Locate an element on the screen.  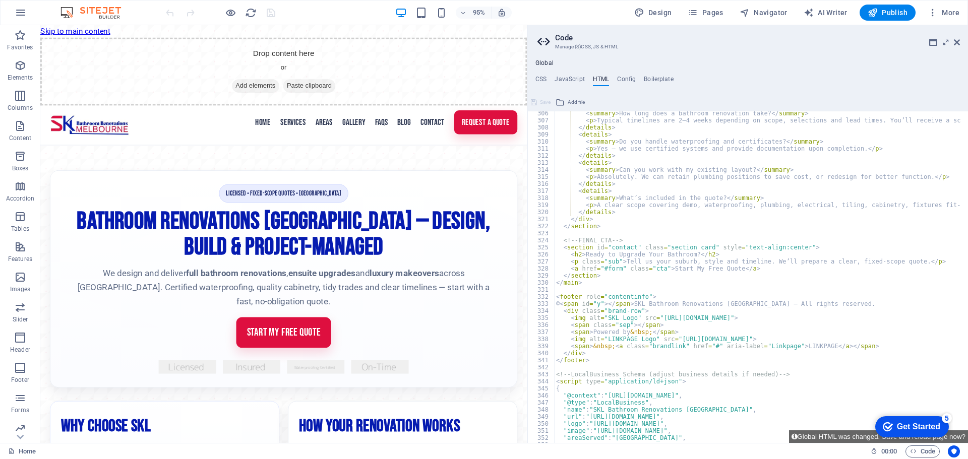
a: FAQs is located at coordinates (359, 102).